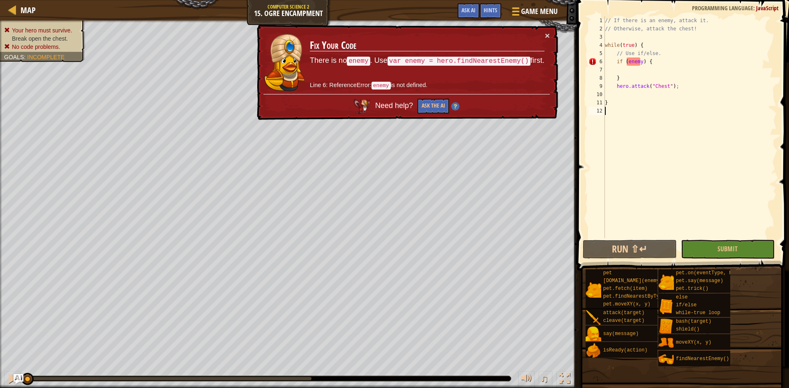 The image size is (789, 388). I want to click on div: 4, so click(597, 45).